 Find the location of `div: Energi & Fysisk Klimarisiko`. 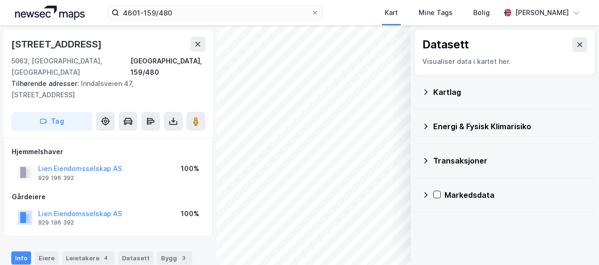

div: Energi & Fysisk Klimarisiko is located at coordinates (510, 127).